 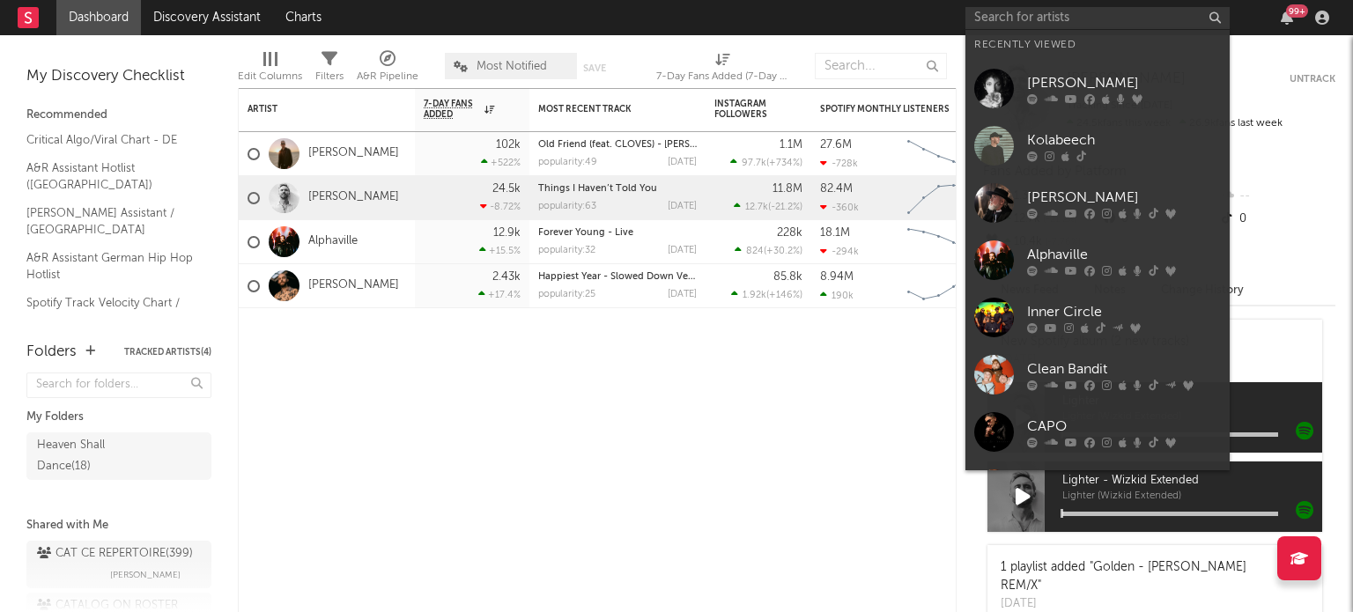 I want to click on div: Artist, so click(x=314, y=109).